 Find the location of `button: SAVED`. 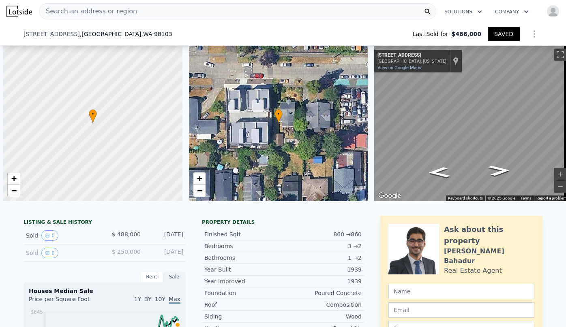

button: SAVED is located at coordinates (503, 34).